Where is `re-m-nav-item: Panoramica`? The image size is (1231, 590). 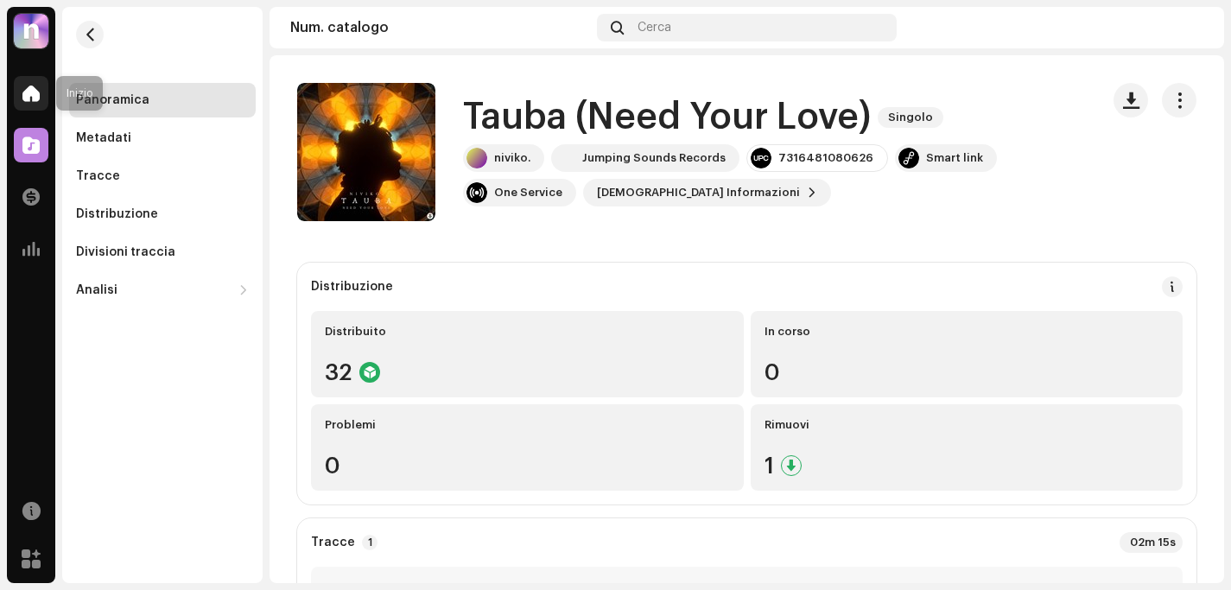
re-m-nav-item: Panoramica is located at coordinates (162, 100).